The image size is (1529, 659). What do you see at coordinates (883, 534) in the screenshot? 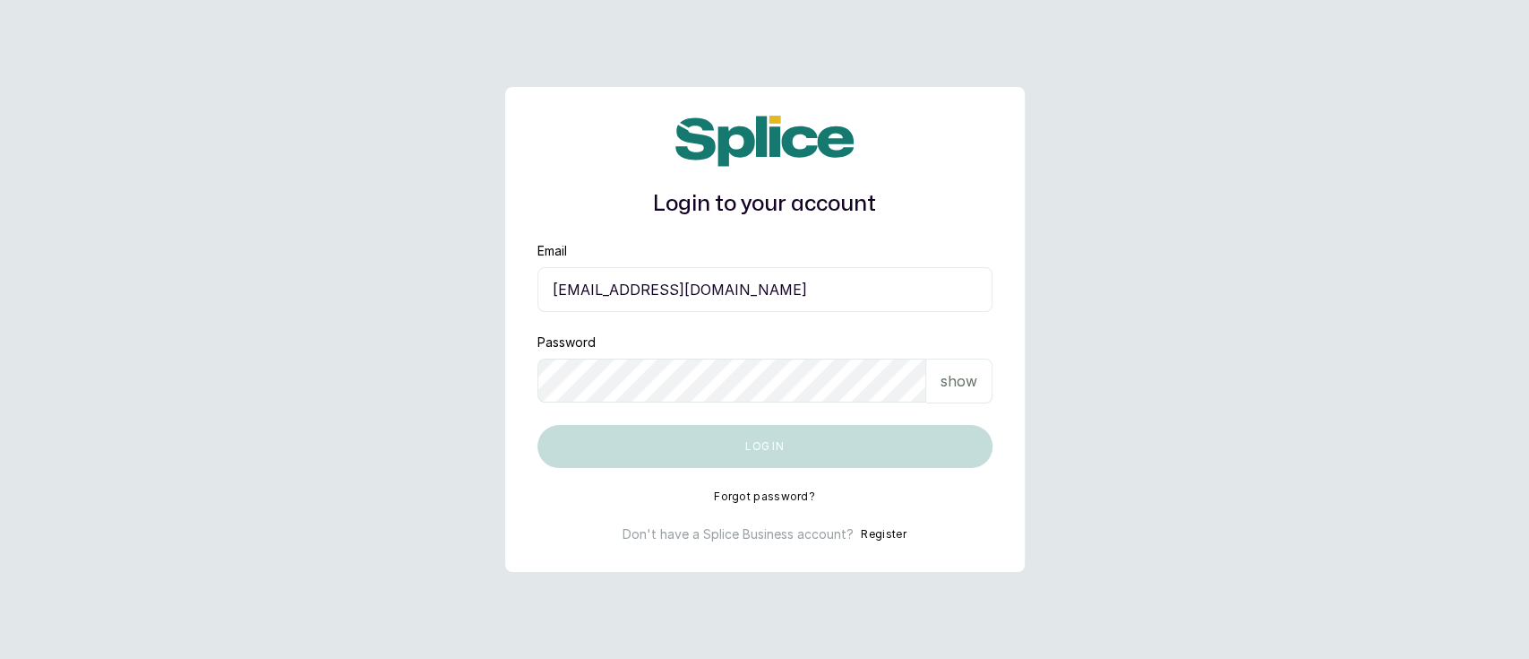
I see `button: Register` at bounding box center [883, 534].